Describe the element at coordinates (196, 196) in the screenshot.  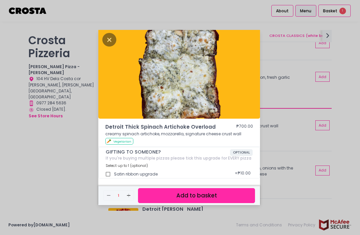
I see `button: Add to basket` at that location.